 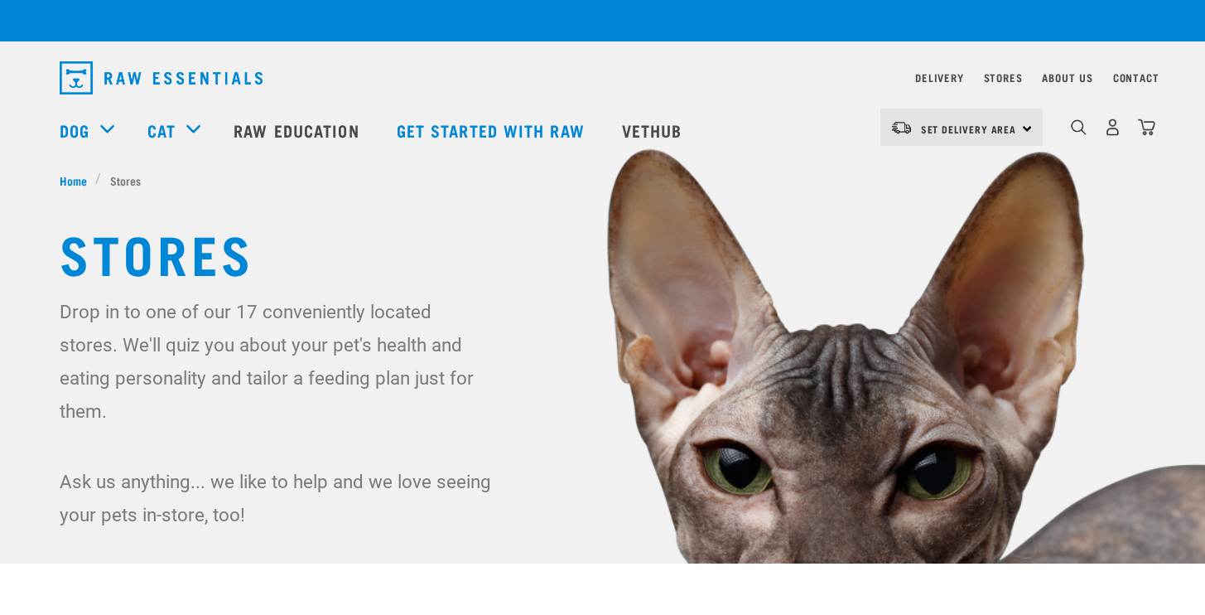 I want to click on span: Home, so click(x=73, y=180).